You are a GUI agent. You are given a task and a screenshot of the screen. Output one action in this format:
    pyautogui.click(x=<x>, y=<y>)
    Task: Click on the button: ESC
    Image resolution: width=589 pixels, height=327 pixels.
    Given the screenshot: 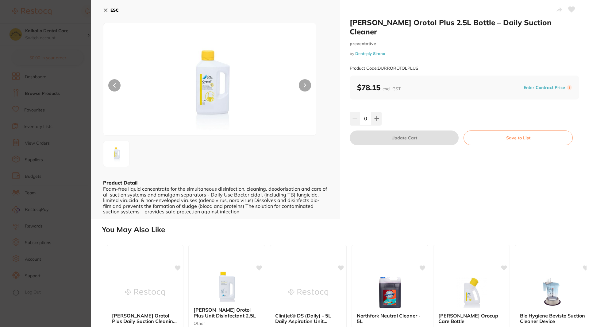 What is the action you would take?
    pyautogui.click(x=111, y=10)
    